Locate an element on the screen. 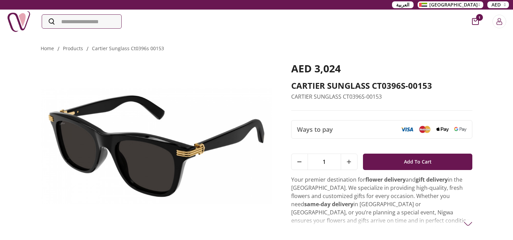 This screenshot has width=513, height=240. strong: flower delivery is located at coordinates (386, 180).